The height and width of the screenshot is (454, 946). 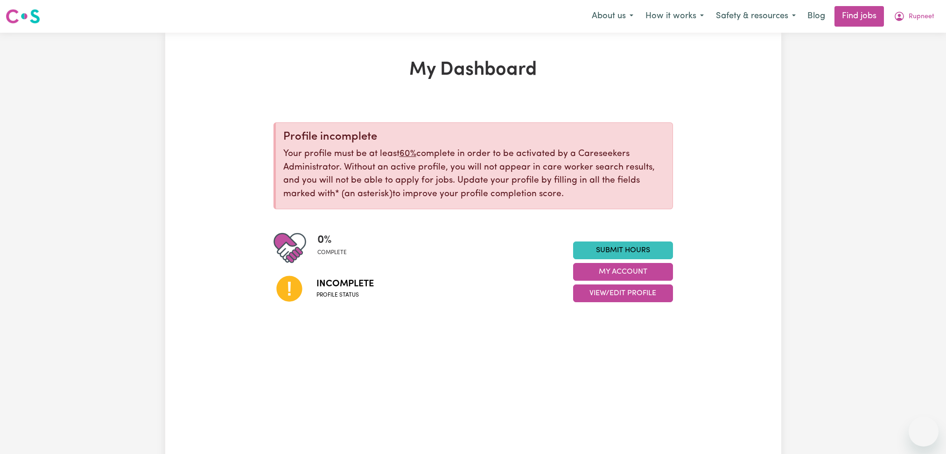 What do you see at coordinates (921, 17) in the screenshot?
I see `span: Rupneet` at bounding box center [921, 17].